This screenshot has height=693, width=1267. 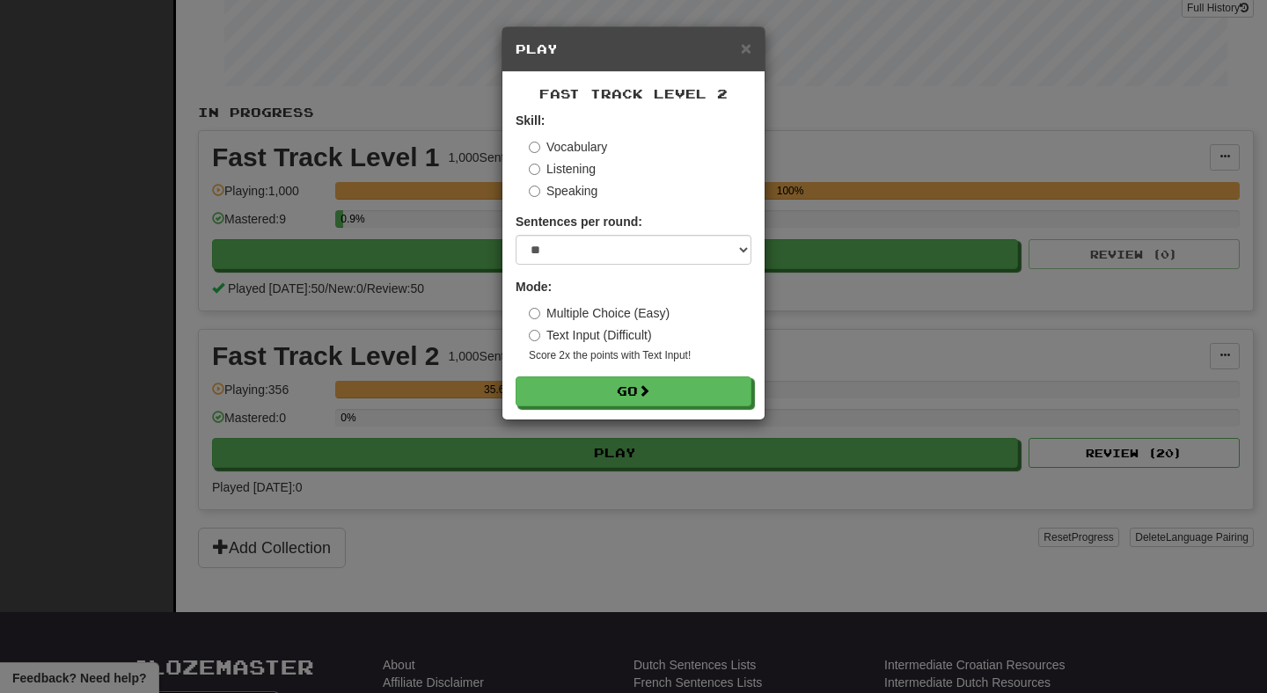 I want to click on h5: Play, so click(x=634, y=49).